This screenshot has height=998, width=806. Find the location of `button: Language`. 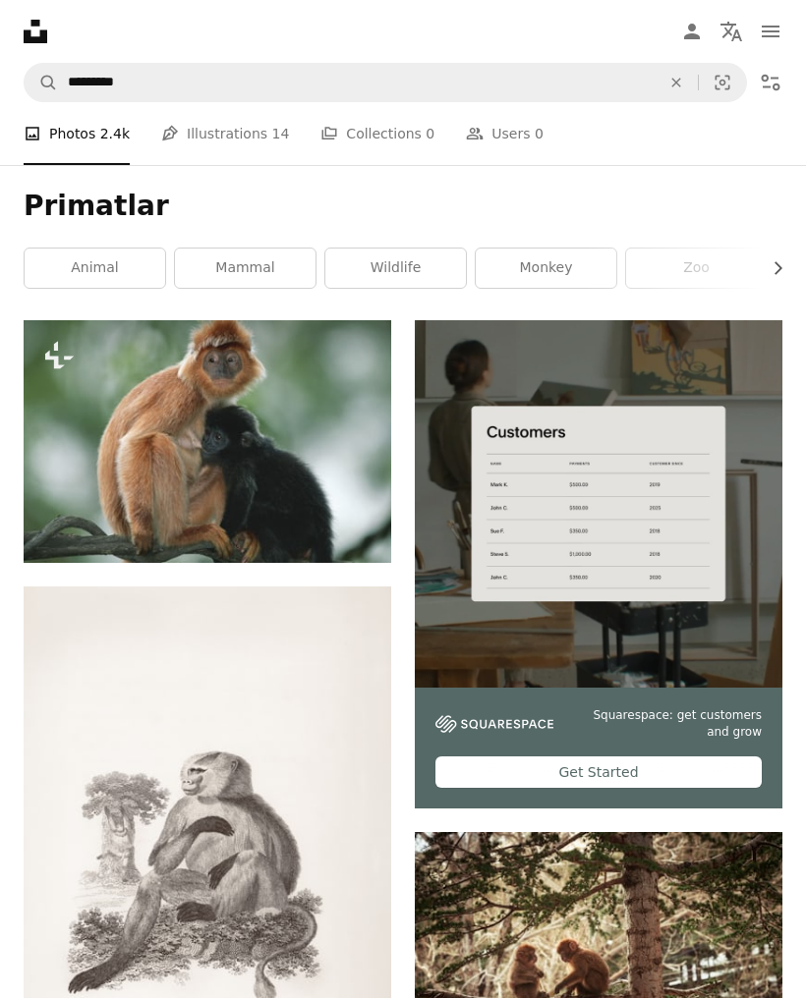

button: Language is located at coordinates (731, 31).